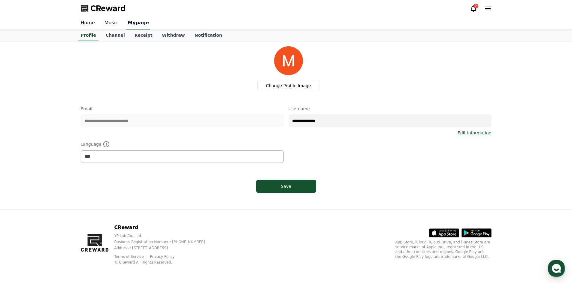 This screenshot has height=284, width=572. I want to click on a: CReward, so click(103, 8).